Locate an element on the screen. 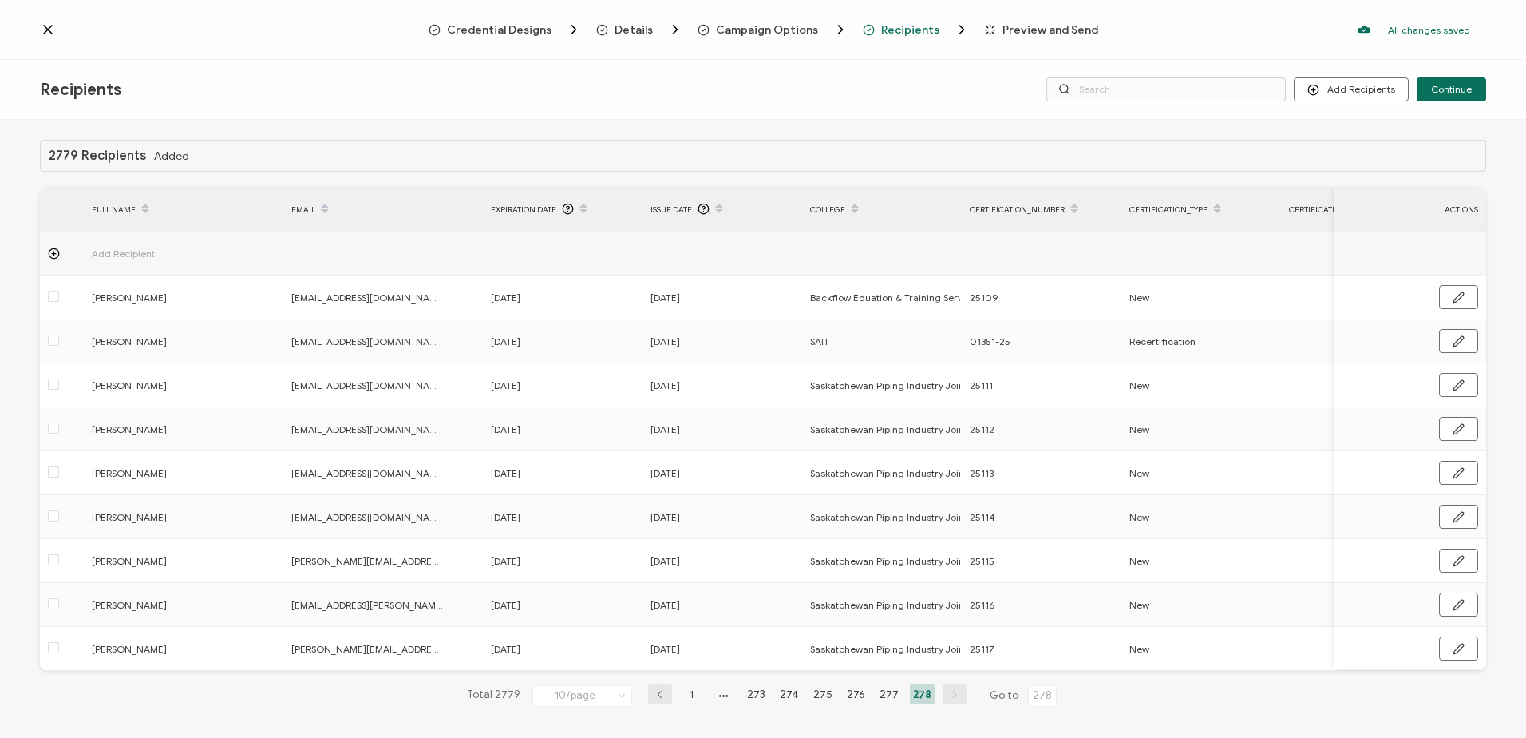  div: College is located at coordinates (882, 209).